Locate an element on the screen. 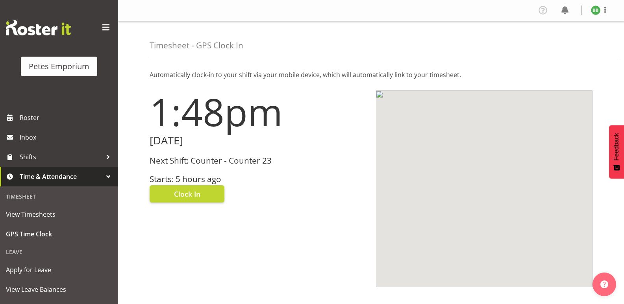  h3: Next Shift: Counter - Counter 23 is located at coordinates (258, 161).